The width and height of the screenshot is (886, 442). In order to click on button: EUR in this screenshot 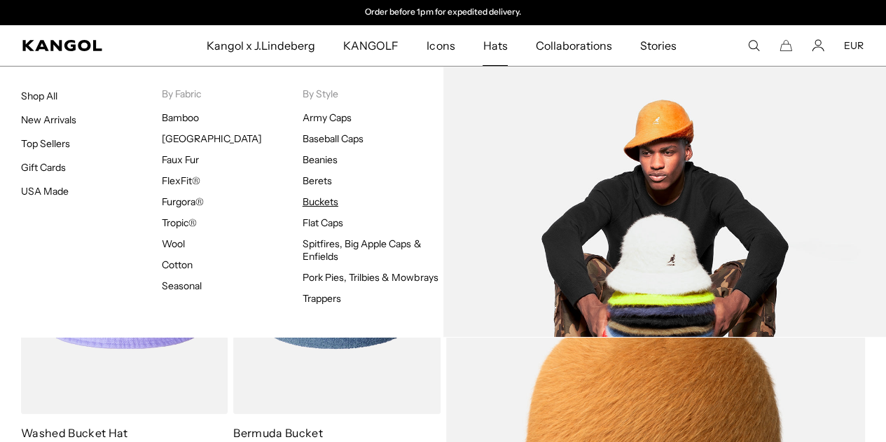, I will do `click(854, 46)`.